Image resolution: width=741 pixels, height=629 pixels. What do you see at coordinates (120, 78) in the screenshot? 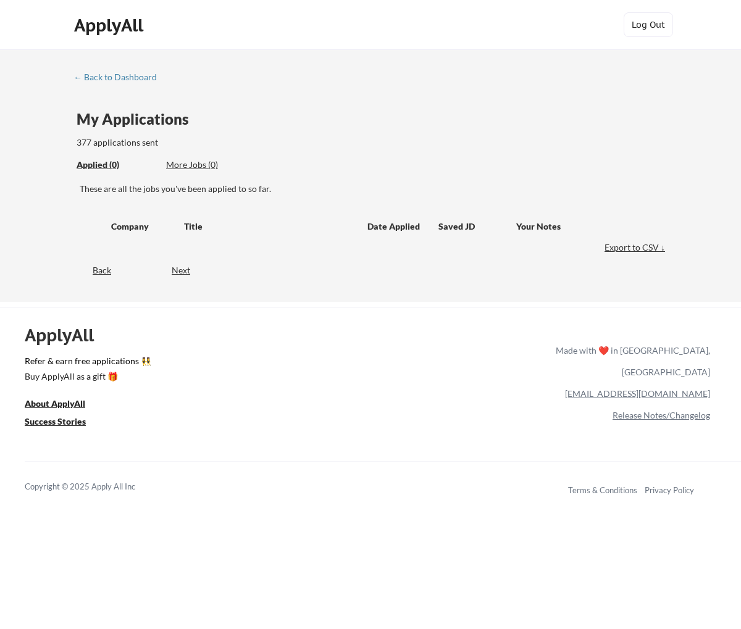
I see `a: ← Back to Dashboard` at bounding box center [120, 78].